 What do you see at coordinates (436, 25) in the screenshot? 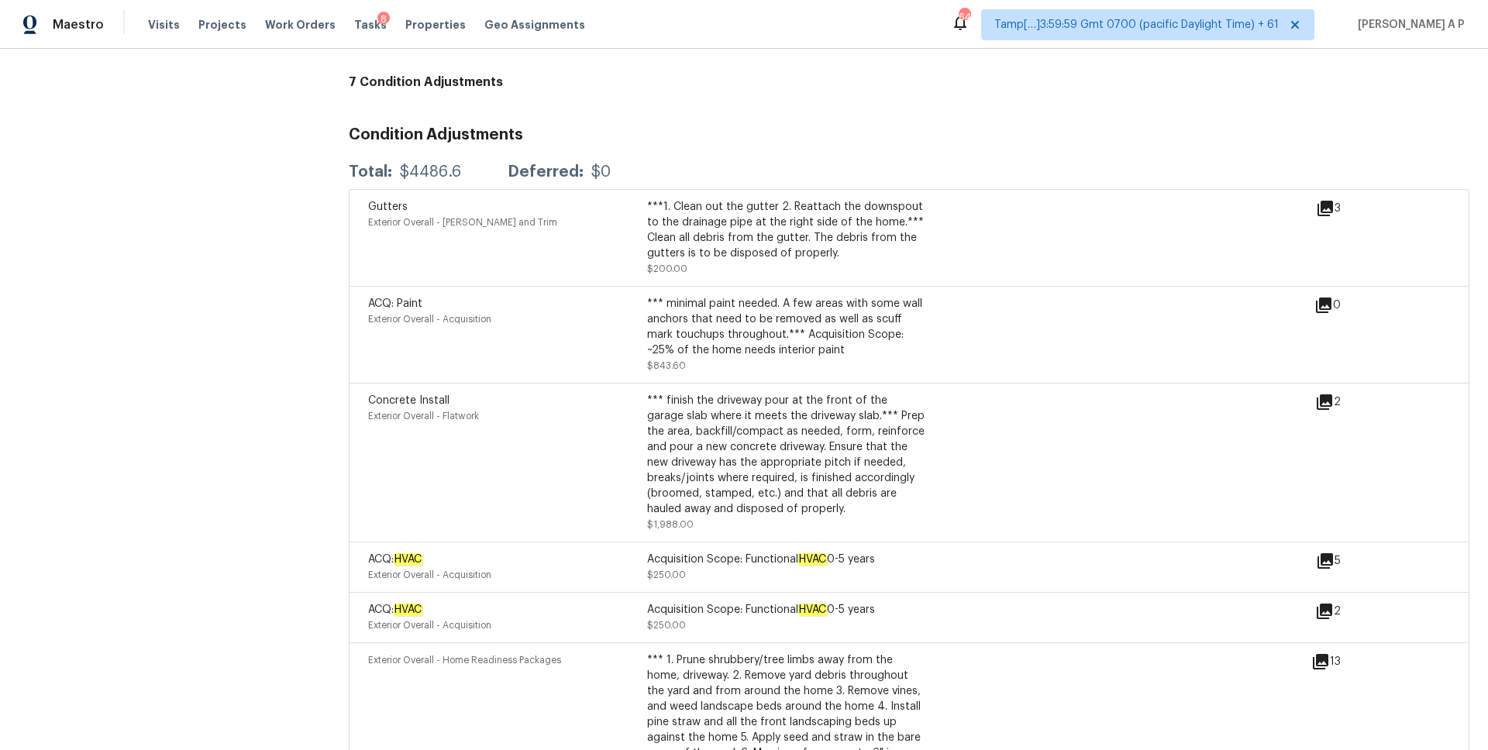
I see `span: Properties` at bounding box center [436, 25].